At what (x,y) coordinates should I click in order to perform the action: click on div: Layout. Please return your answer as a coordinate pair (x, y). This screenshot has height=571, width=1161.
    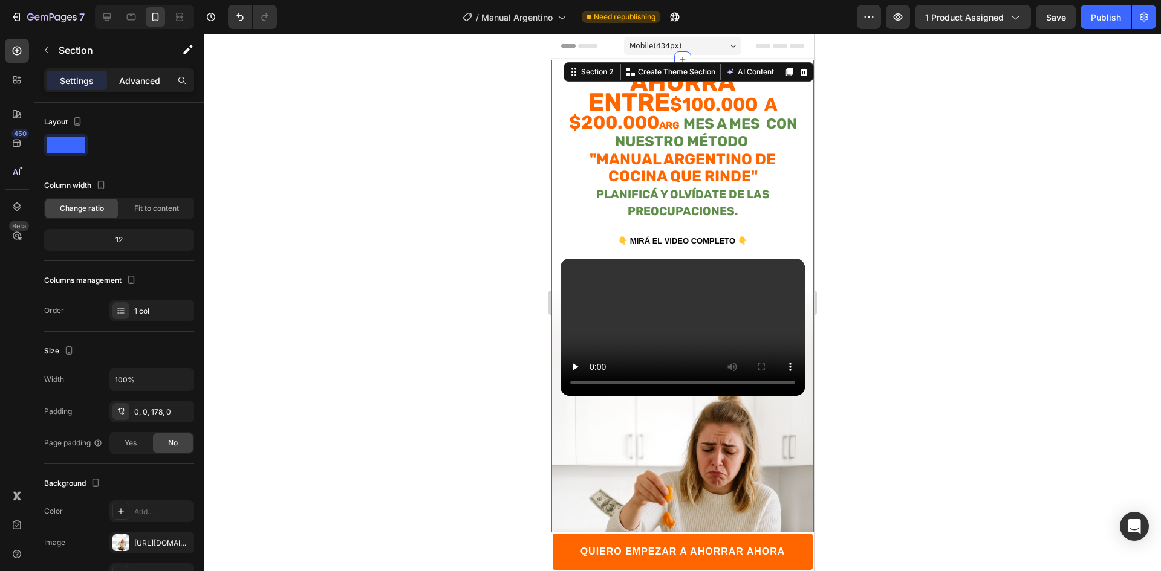
    Looking at the image, I should click on (64, 122).